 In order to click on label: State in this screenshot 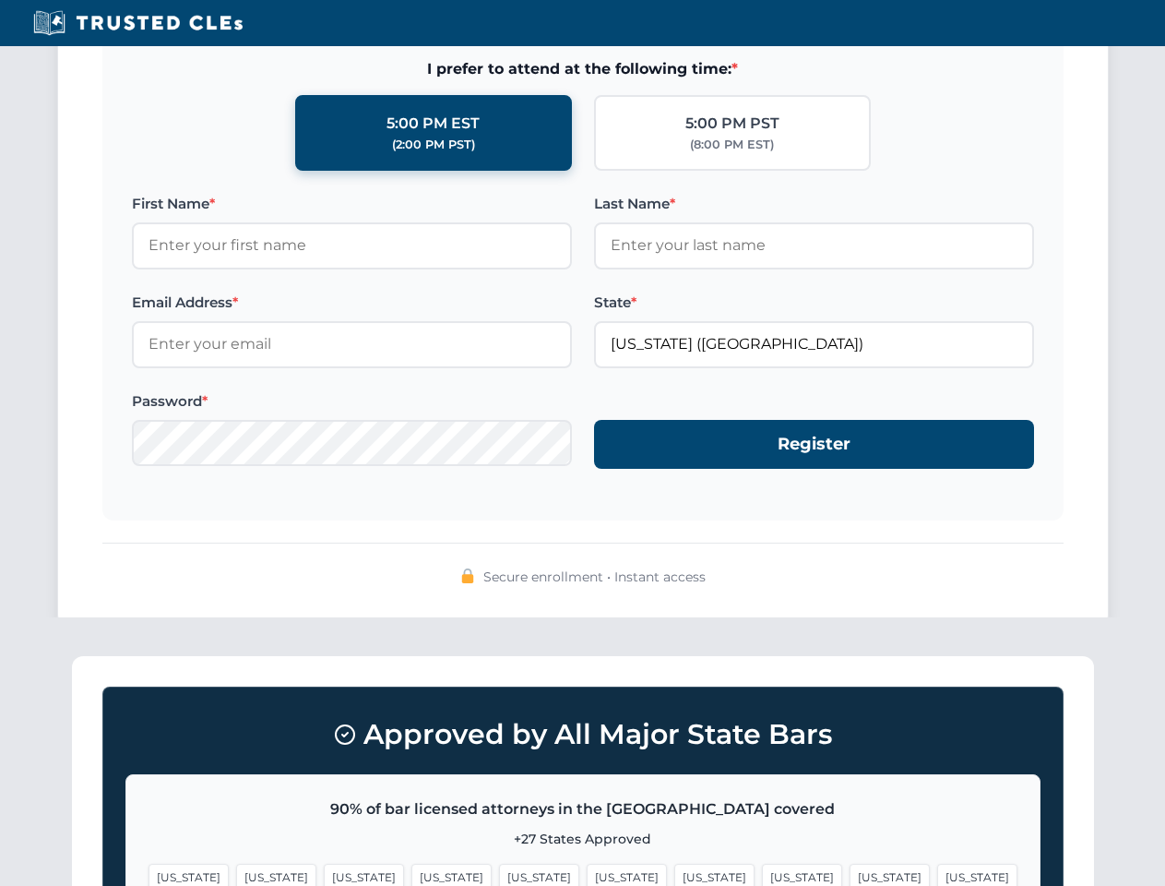, I will do `click(814, 303)`.